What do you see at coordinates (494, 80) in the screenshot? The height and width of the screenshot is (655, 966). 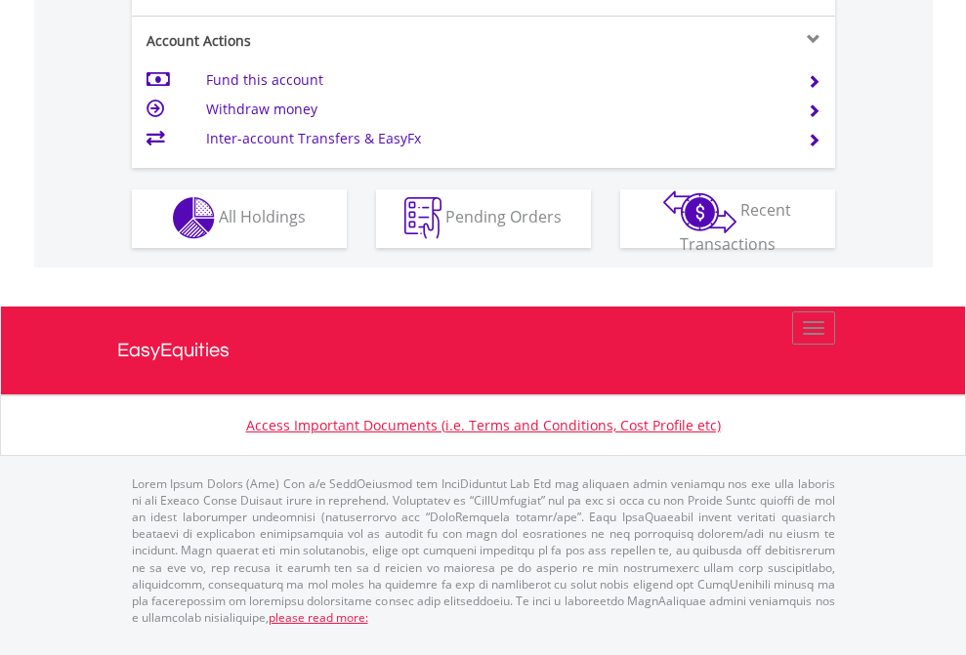 I see `td: Fund this account` at bounding box center [494, 80].